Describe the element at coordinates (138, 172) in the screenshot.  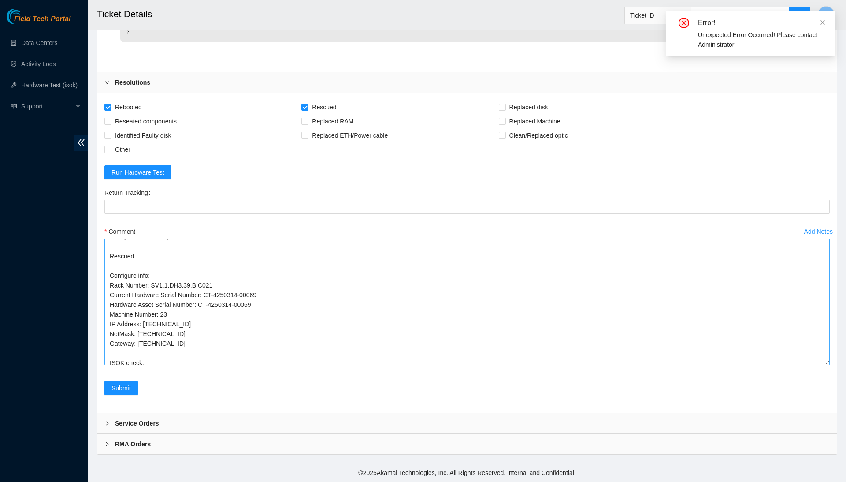
I see `button: Run Hardware Test` at that location.